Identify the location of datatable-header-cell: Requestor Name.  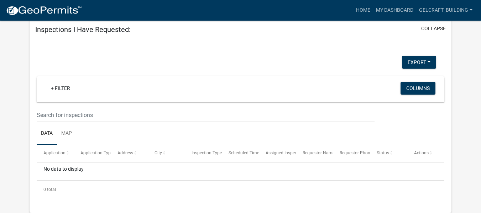
(315, 154).